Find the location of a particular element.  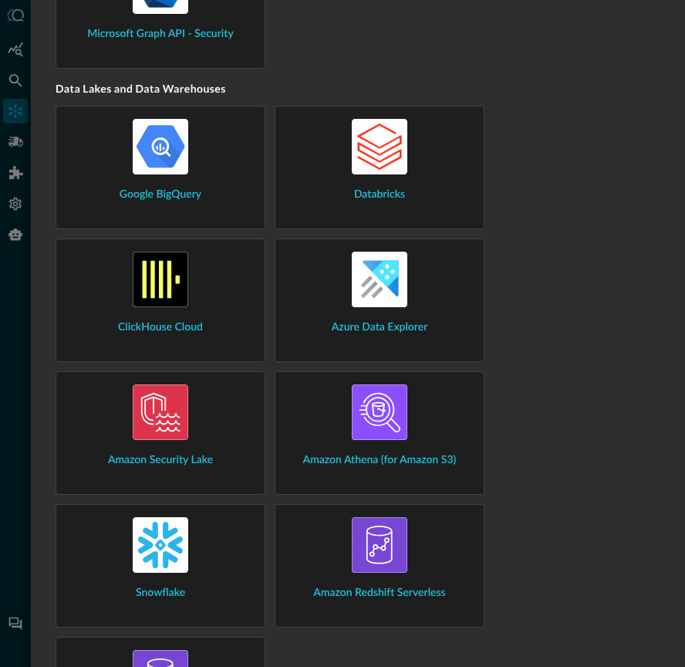

span: Amazon Security Lake is located at coordinates (160, 460).